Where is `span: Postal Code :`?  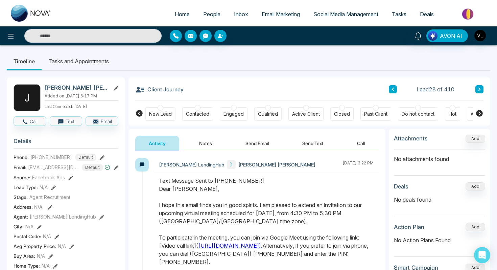
span: Postal Code : is located at coordinates (27, 236).